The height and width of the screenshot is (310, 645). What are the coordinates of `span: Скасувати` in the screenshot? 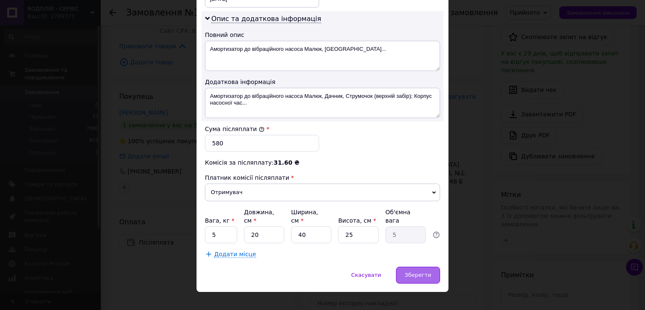 It's located at (366, 275).